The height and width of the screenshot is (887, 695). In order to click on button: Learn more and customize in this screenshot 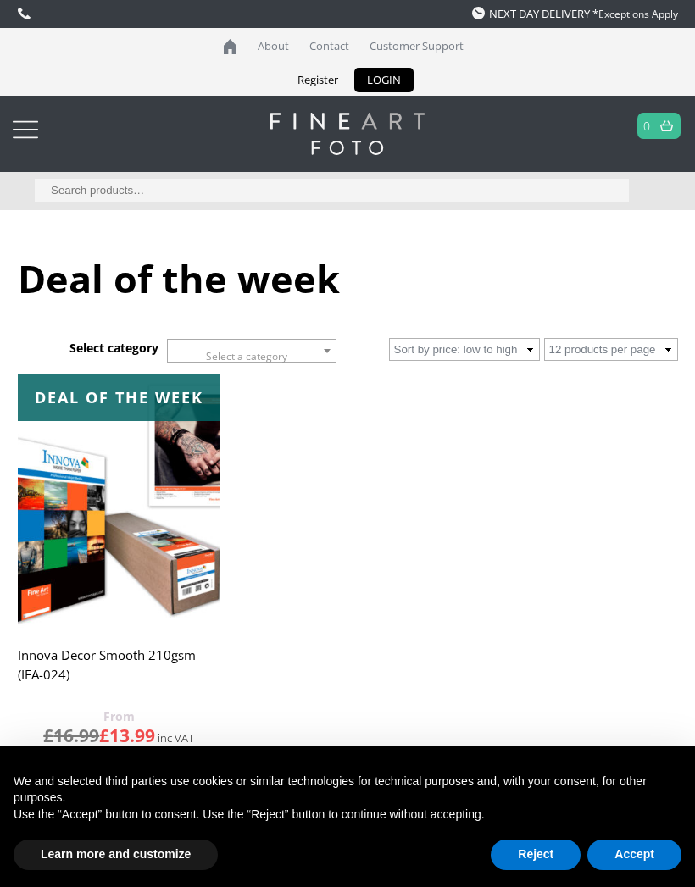, I will do `click(115, 855)`.